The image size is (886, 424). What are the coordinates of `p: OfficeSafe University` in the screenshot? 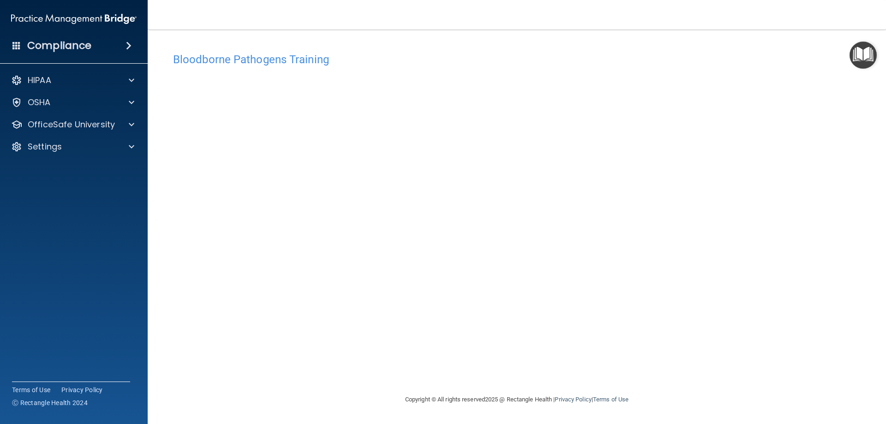 It's located at (71, 125).